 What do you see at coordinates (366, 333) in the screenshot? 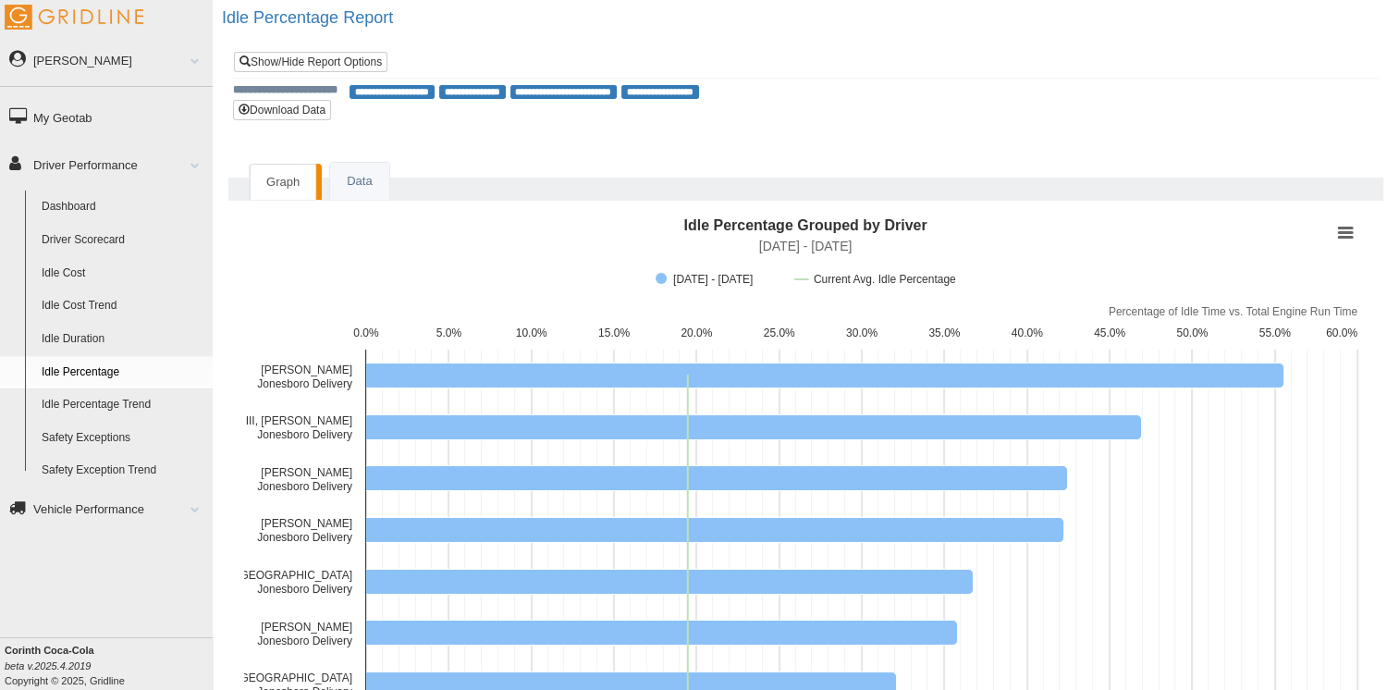
I see `text: 0.0%` at bounding box center [366, 333].